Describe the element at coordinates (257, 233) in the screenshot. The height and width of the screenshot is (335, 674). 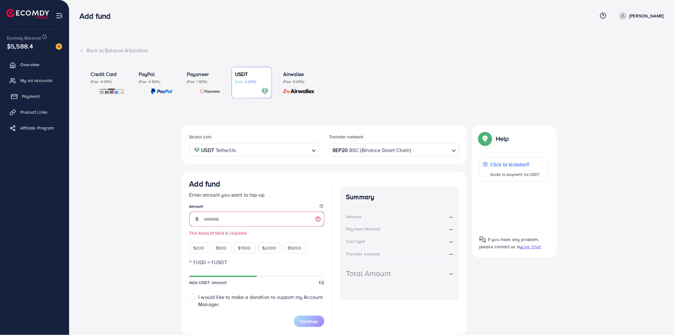
I see `small: The Amount field is required` at that location.